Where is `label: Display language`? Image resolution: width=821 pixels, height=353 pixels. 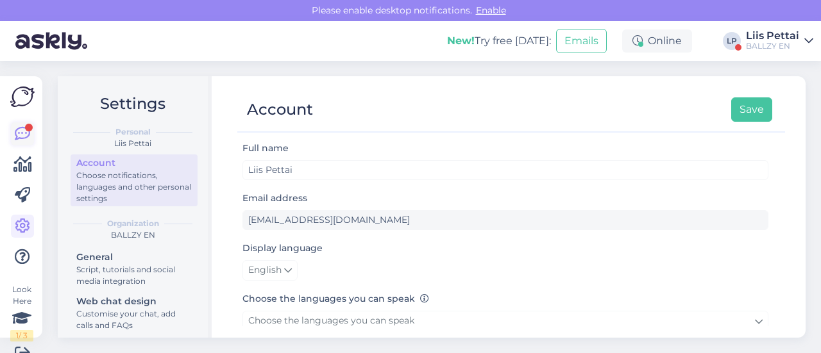 label: Display language is located at coordinates (282, 248).